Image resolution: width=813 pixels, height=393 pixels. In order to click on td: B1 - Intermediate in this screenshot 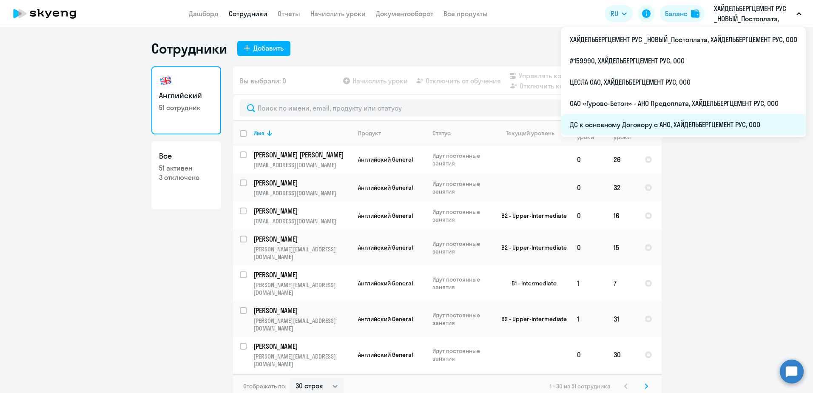, I will do `click(530, 283)`.